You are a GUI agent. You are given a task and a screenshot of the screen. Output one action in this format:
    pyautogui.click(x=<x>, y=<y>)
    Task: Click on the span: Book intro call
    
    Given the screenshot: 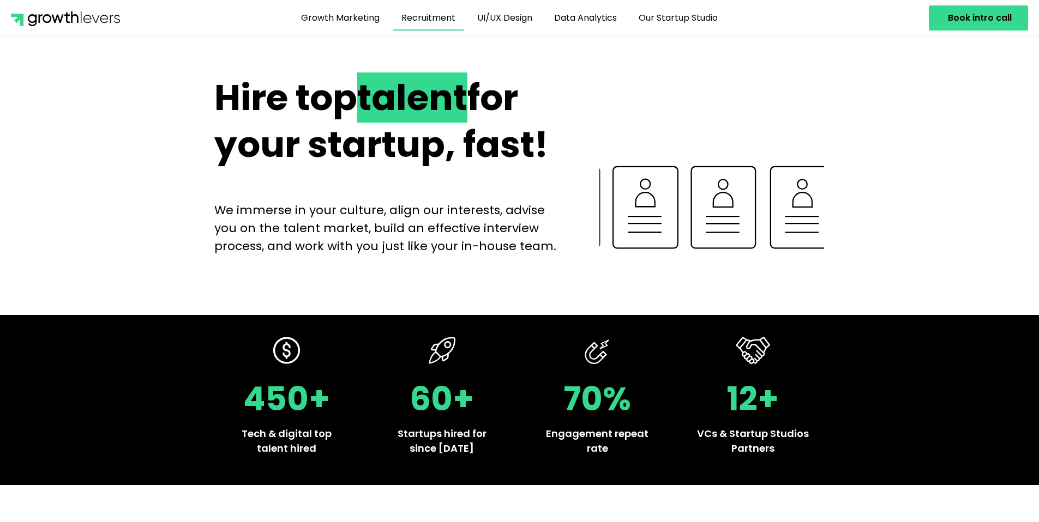 What is the action you would take?
    pyautogui.click(x=979, y=18)
    